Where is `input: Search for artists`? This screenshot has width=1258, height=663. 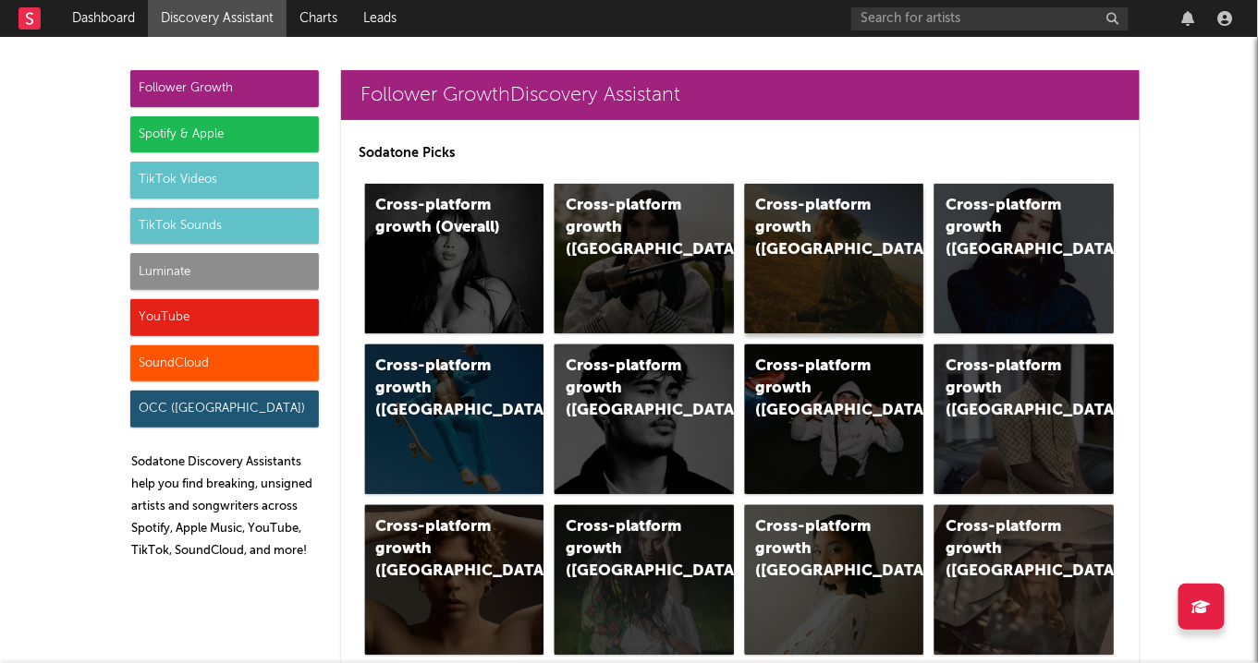
input: Search for artists is located at coordinates (990, 18).